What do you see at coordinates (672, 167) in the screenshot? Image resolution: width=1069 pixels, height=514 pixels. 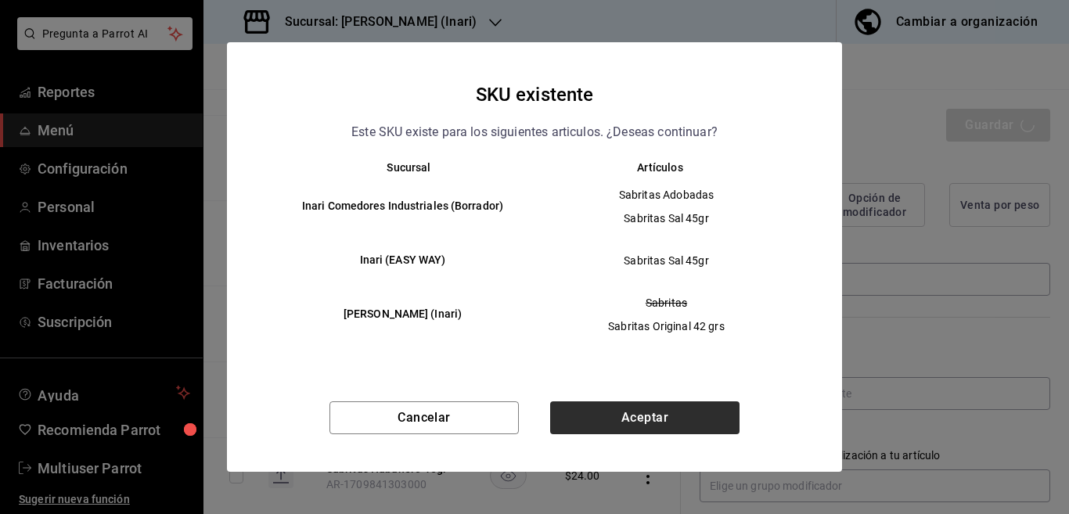 I see `th: Artículos` at bounding box center [672, 167].